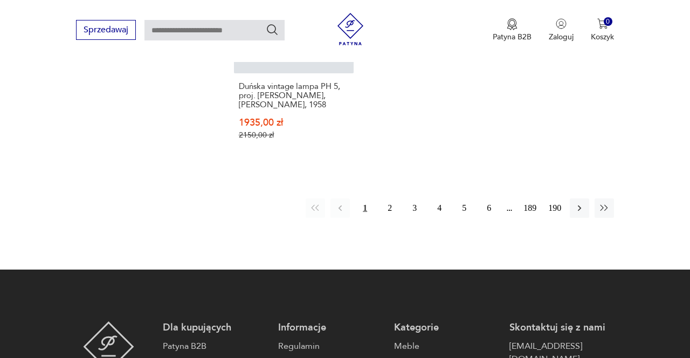 This screenshot has width=690, height=358. Describe the element at coordinates (530, 208) in the screenshot. I see `button: 189` at that location.